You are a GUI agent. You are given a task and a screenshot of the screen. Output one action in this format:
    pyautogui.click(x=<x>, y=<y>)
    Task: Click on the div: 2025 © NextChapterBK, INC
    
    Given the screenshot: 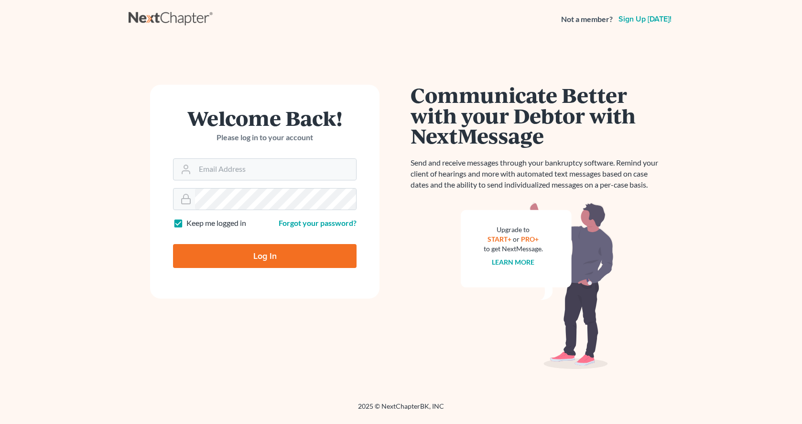 What is the action you would take?
    pyautogui.click(x=401, y=410)
    